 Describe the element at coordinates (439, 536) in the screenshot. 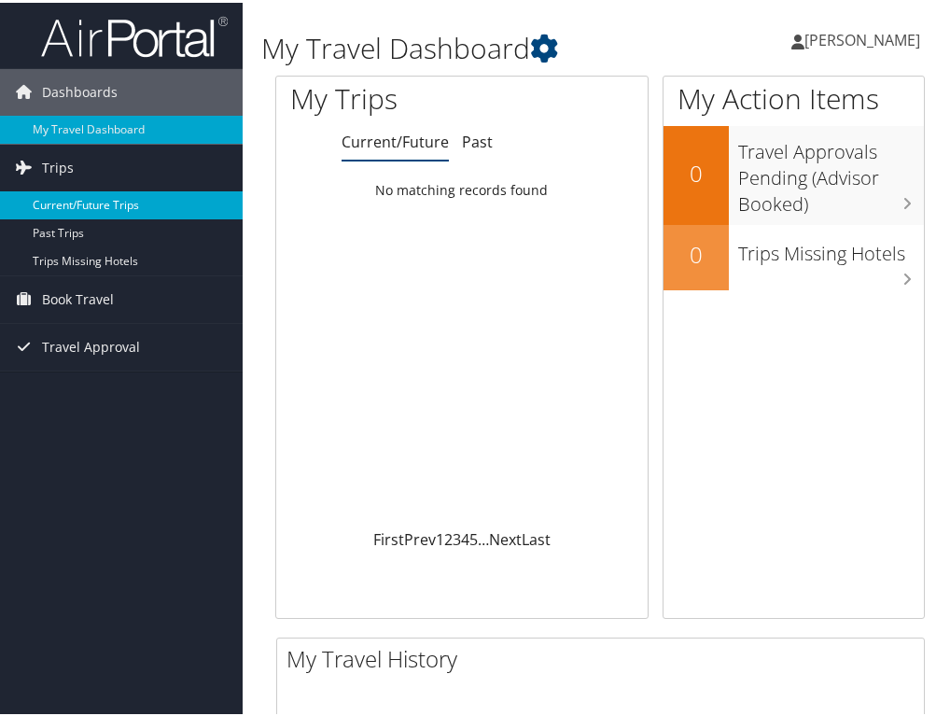

I see `a: 1` at that location.